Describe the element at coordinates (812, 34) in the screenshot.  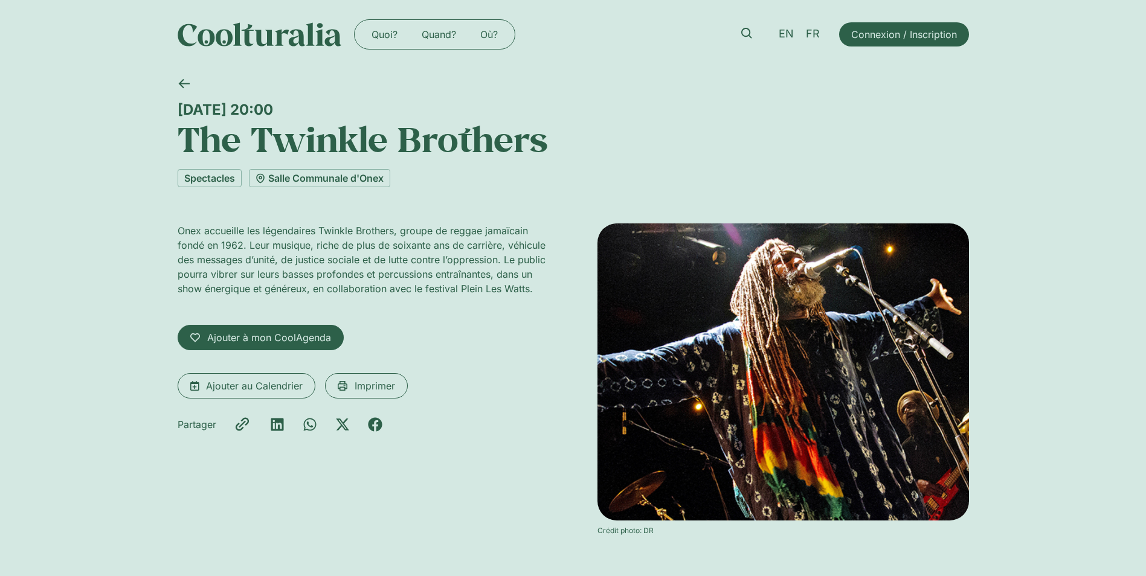
I see `a: FR` at that location.